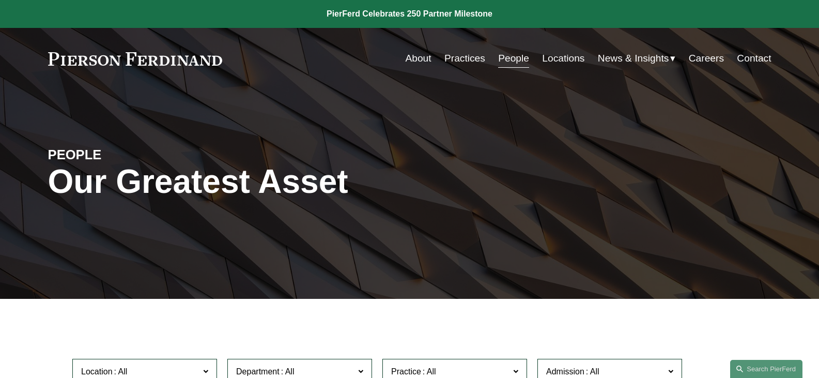 This screenshot has height=378, width=819. I want to click on span: News & Insights, so click(633, 58).